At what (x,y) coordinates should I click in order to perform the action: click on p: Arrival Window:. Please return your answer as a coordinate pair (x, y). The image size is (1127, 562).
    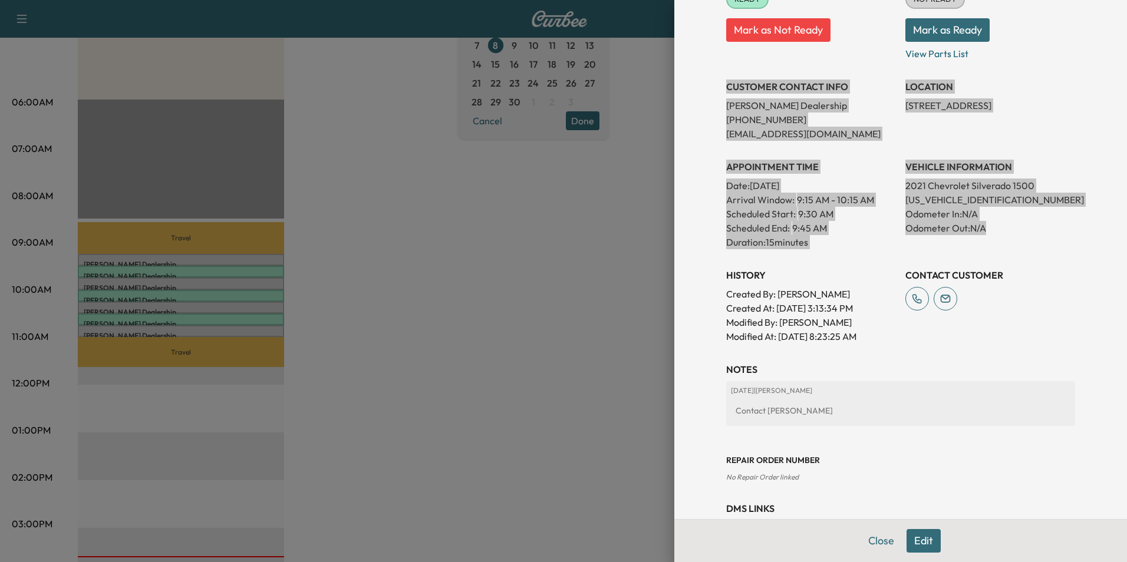
    Looking at the image, I should click on (811, 200).